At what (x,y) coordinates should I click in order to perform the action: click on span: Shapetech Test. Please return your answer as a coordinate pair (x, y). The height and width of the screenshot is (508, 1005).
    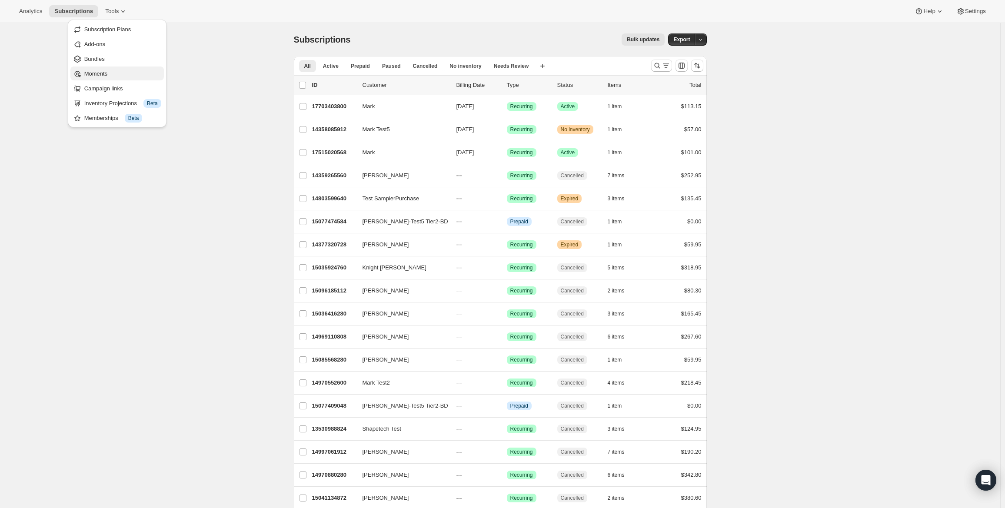
    Looking at the image, I should click on (382, 429).